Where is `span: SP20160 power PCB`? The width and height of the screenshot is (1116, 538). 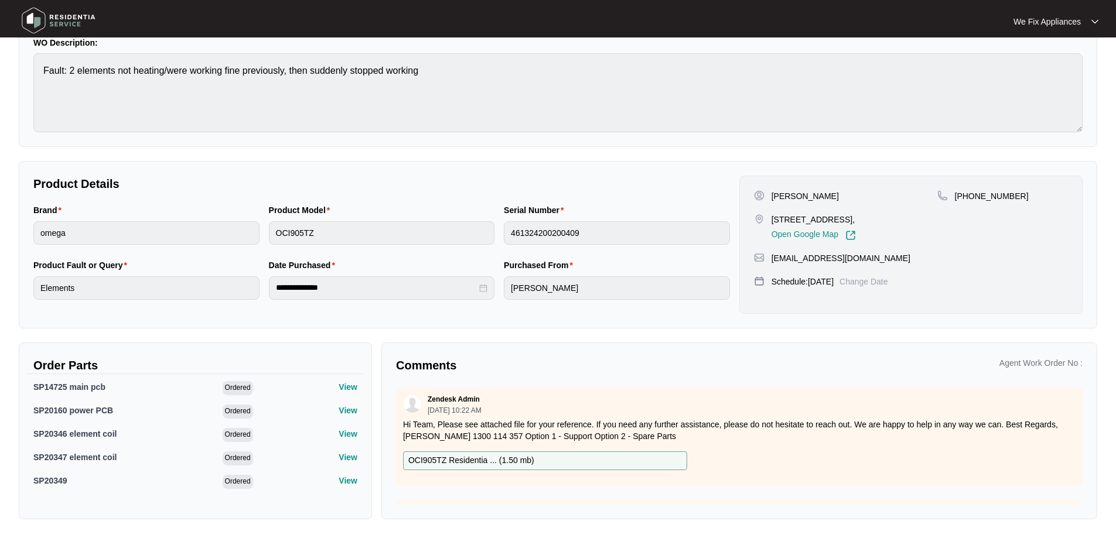
span: SP20160 power PCB is located at coordinates (73, 411).